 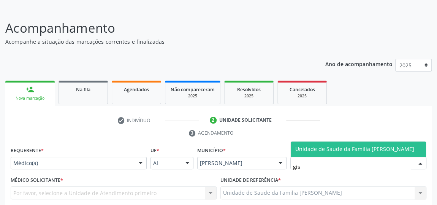 I want to click on label: UF, so click(x=155, y=150).